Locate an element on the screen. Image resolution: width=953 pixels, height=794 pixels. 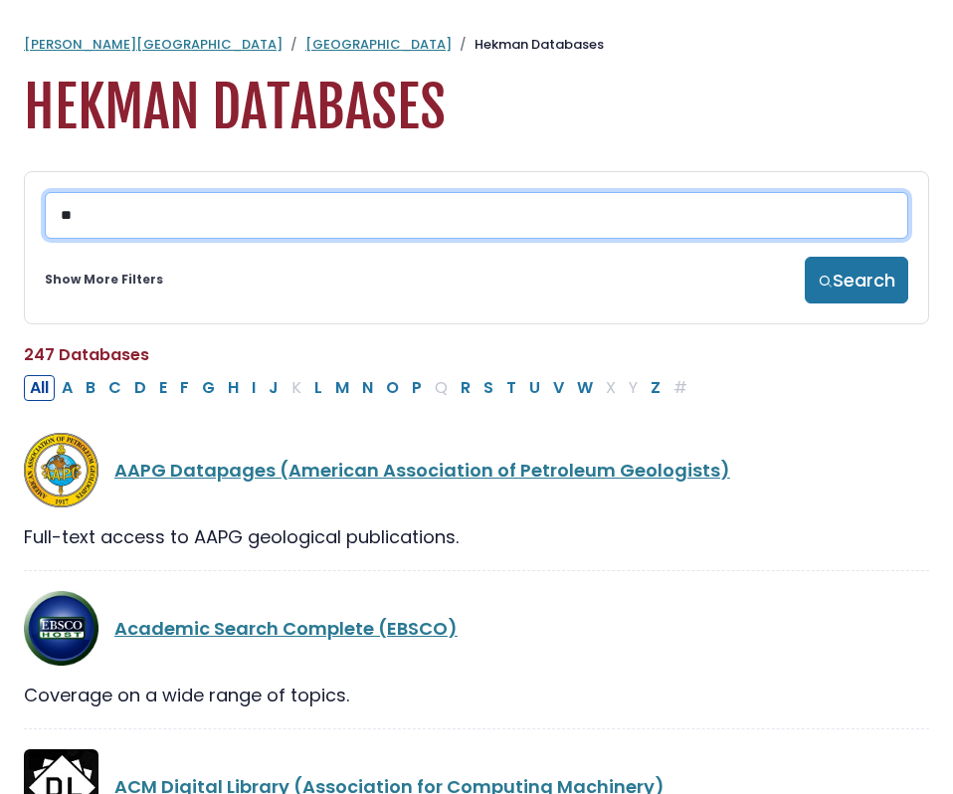
button: Filter Results W is located at coordinates (585, 388).